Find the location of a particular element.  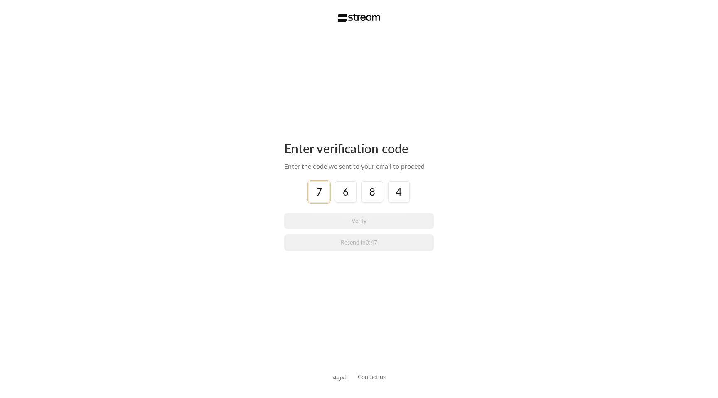

div: Enter verification code is located at coordinates (359, 148).